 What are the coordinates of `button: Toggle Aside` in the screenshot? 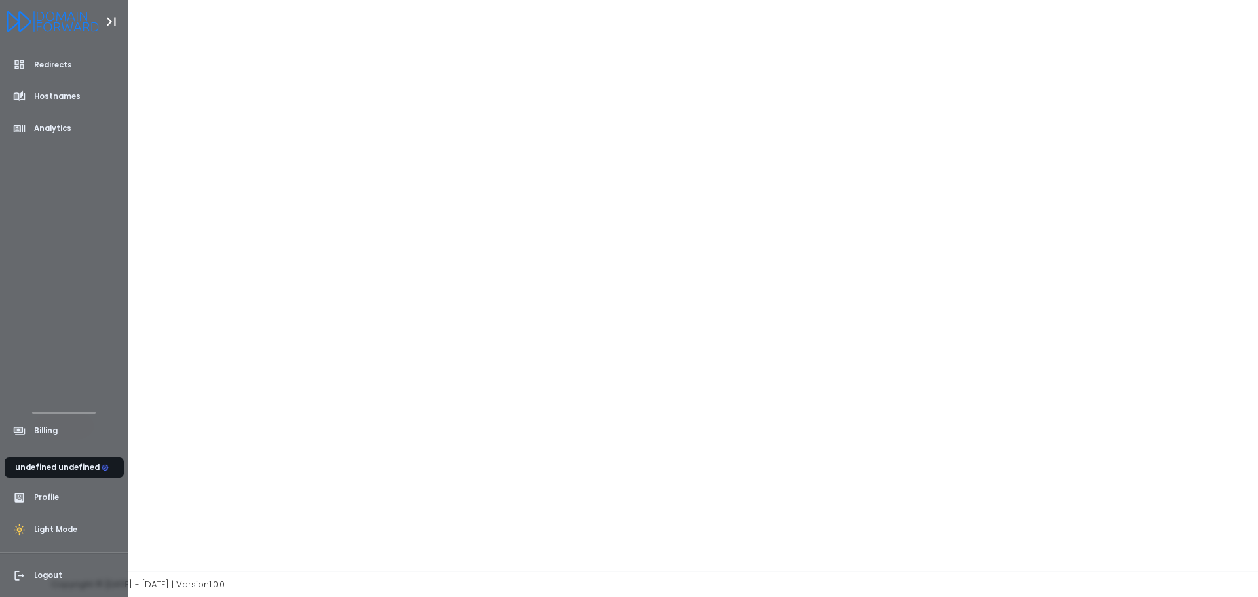 It's located at (111, 22).